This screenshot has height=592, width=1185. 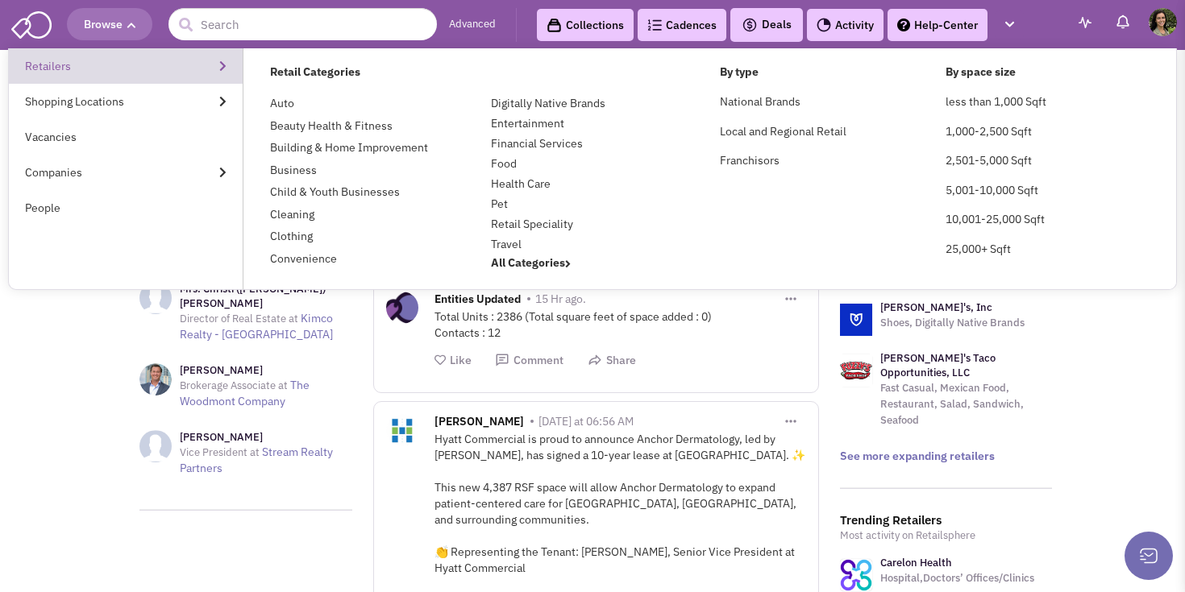 I want to click on a: 5,001-10,000 Sqft, so click(x=991, y=190).